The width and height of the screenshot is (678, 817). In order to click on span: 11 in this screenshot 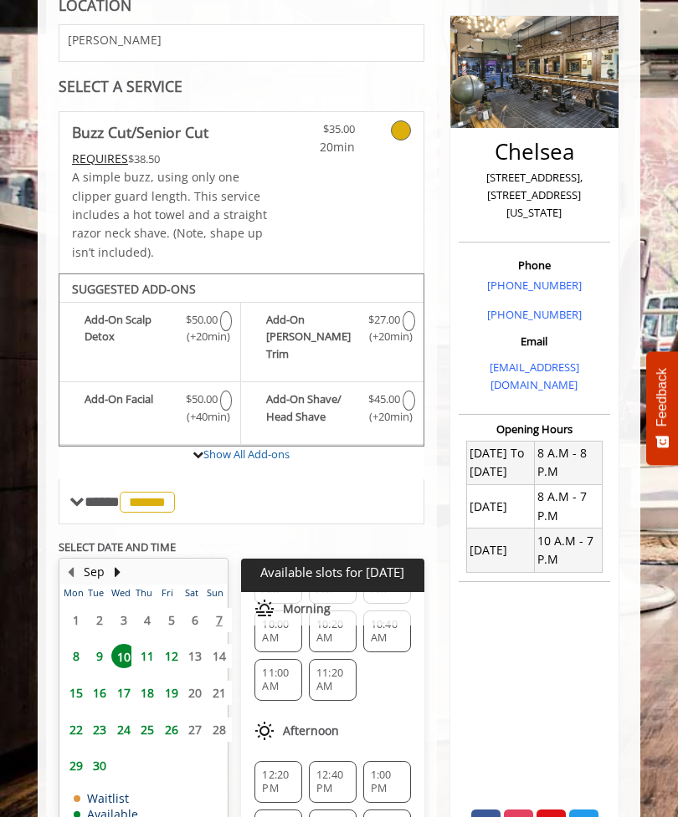, I will do `click(147, 656)`.